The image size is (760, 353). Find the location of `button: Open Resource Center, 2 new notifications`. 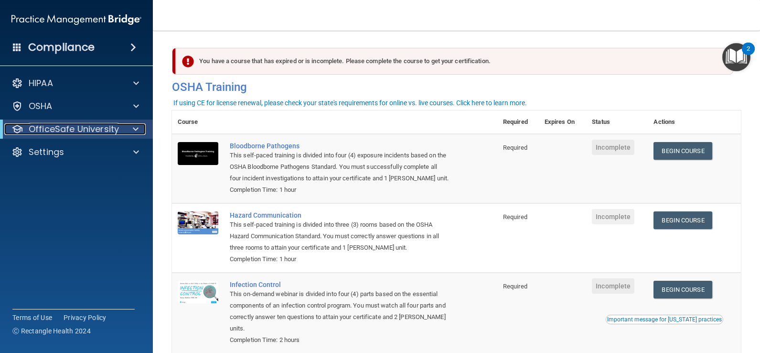

button: Open Resource Center, 2 new notifications is located at coordinates (736, 57).